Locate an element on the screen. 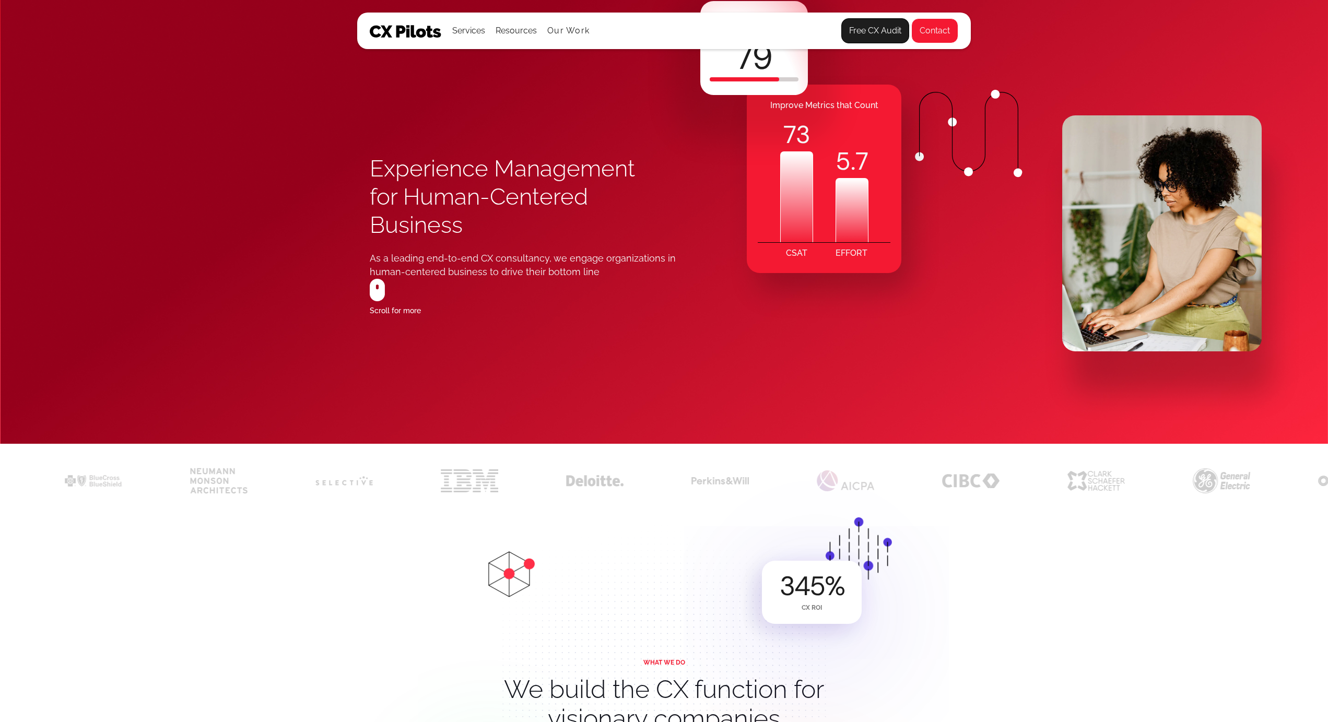 The image size is (1328, 722). img: cx for selective insurance logo is located at coordinates (344, 481).